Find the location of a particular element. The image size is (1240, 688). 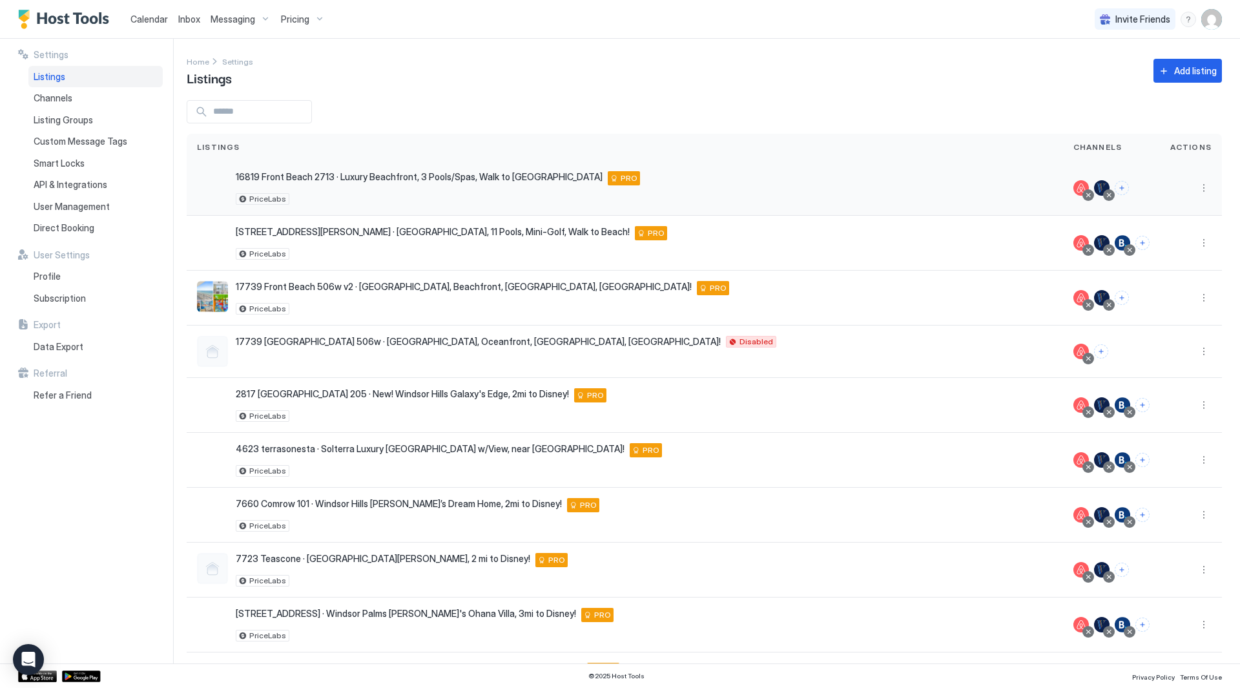

a: Channels is located at coordinates (96, 98).